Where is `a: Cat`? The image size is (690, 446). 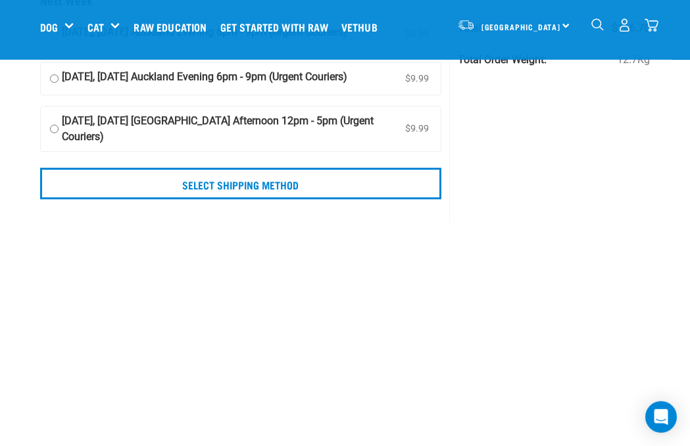
a: Cat is located at coordinates (95, 27).